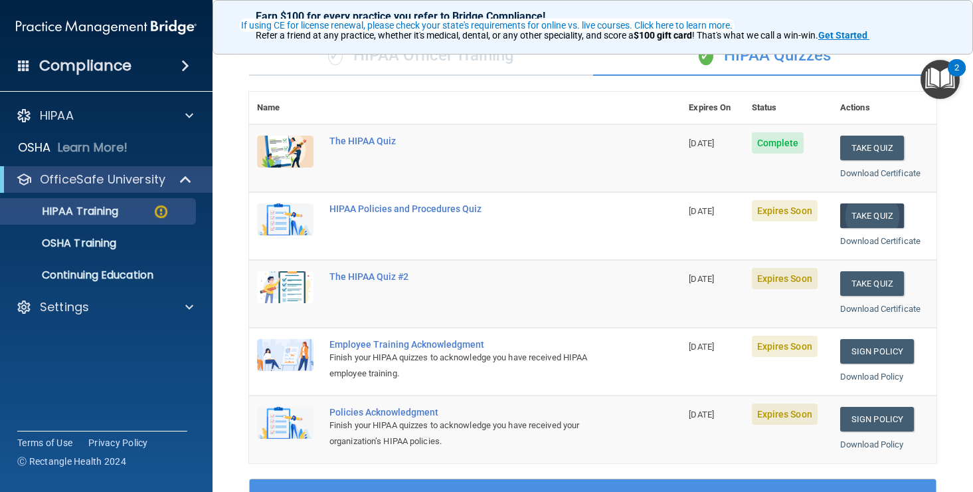 This screenshot has height=492, width=973. I want to click on div: If using CE for license renewal, please check your state's requirements for online vs. live cours..., so click(487, 25).